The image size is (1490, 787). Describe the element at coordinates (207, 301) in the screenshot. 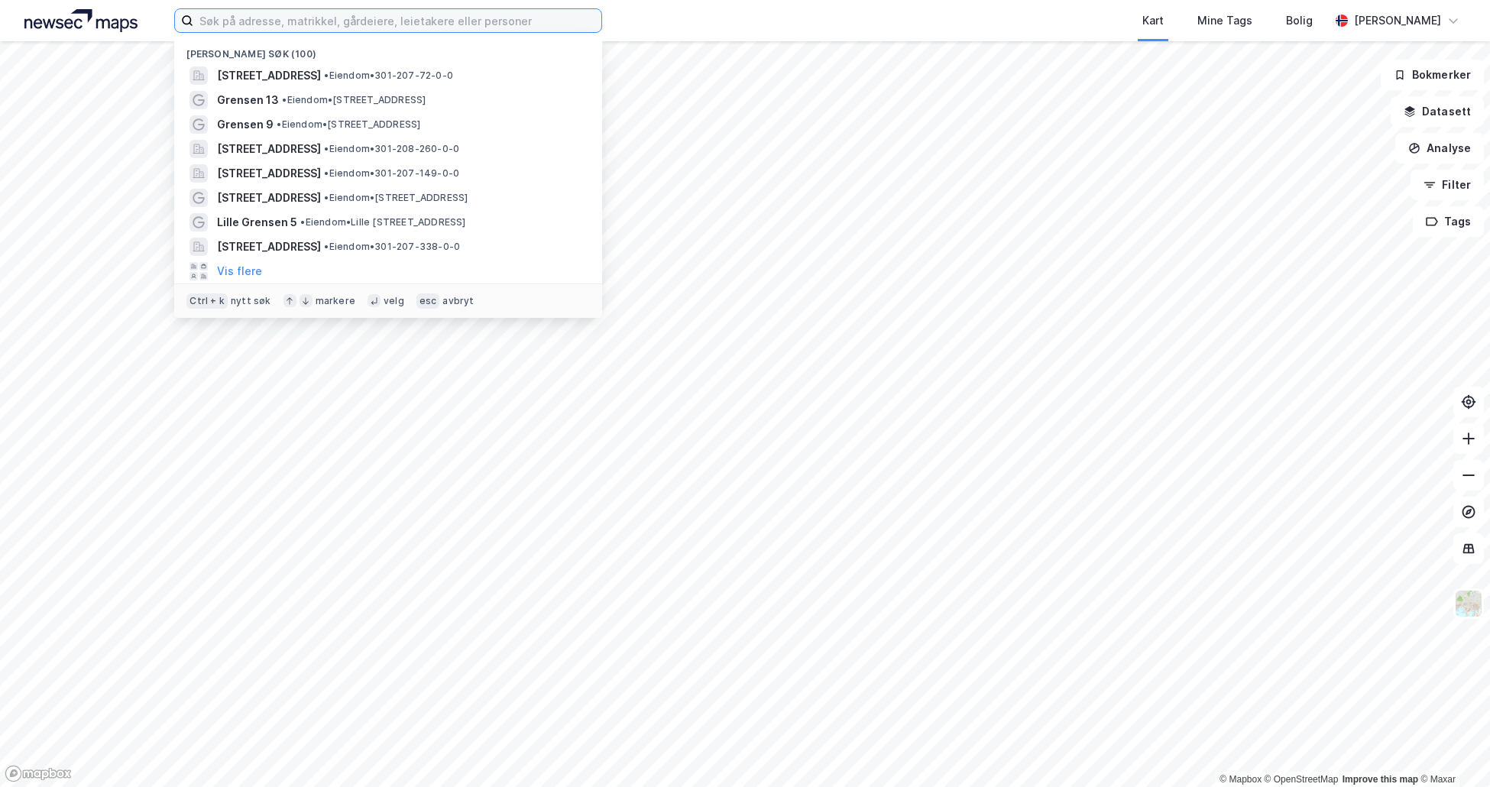

I see `div: Ctrl + k` at that location.